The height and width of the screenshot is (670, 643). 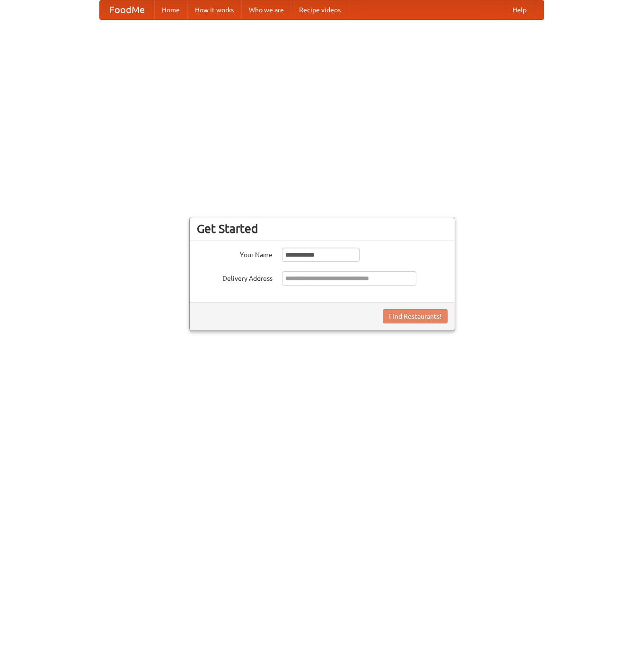 What do you see at coordinates (235, 253) in the screenshot?
I see `label: Your Name` at bounding box center [235, 253].